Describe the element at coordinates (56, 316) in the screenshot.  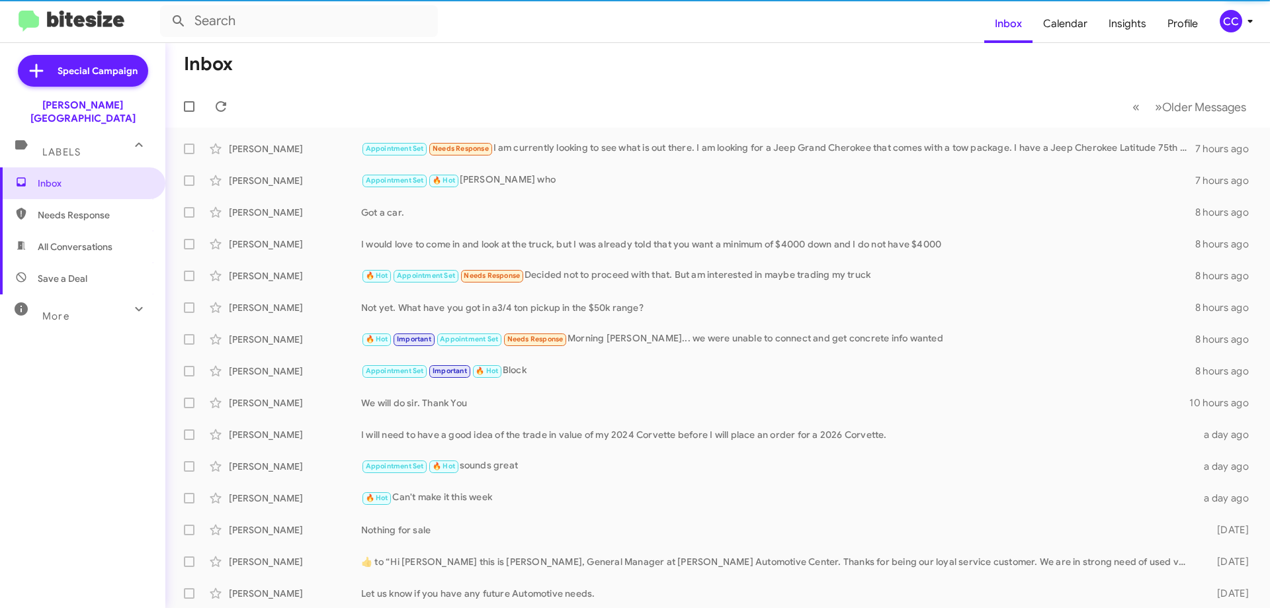
I see `span: More` at that location.